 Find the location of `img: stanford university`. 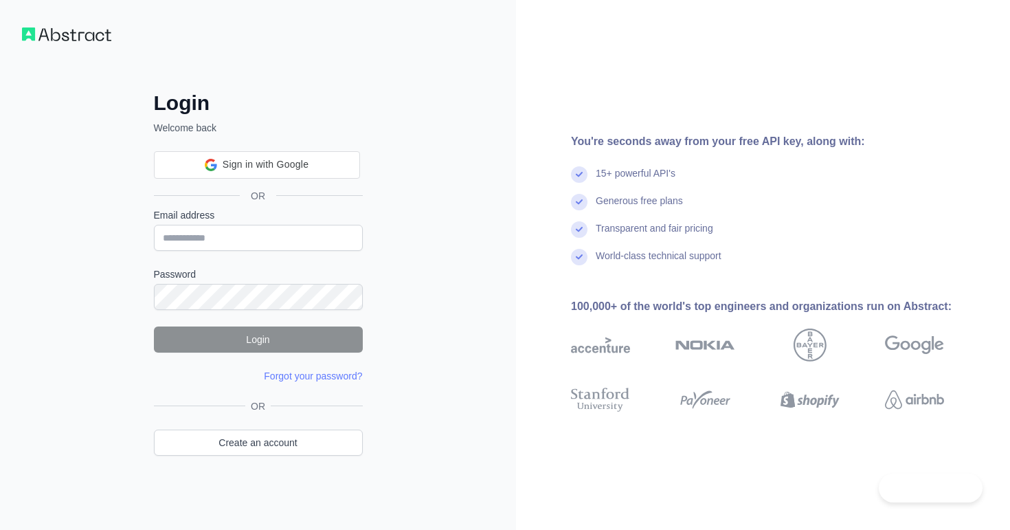

img: stanford university is located at coordinates (600, 399).